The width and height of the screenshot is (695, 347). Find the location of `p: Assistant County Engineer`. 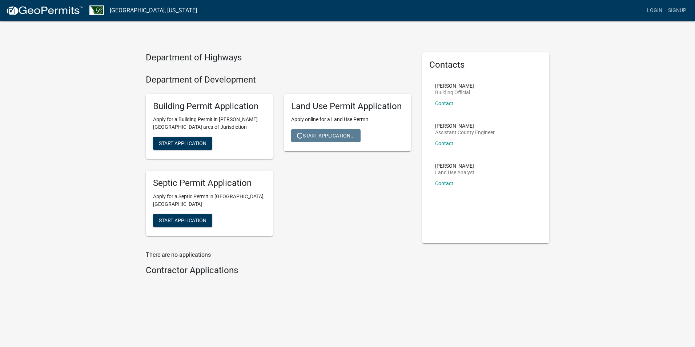

p: Assistant County Engineer is located at coordinates (465, 132).